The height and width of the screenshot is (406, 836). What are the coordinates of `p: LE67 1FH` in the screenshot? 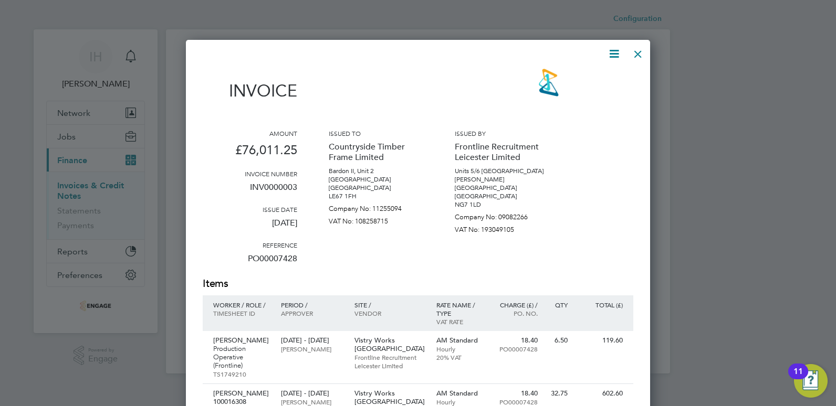 It's located at (376, 196).